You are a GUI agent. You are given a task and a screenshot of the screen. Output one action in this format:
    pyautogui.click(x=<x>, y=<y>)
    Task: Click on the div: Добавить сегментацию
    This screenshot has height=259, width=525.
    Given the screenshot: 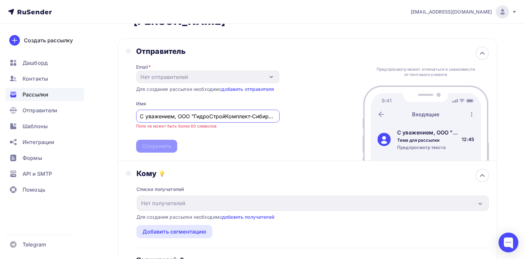 What is the action you would take?
    pyautogui.click(x=174, y=232)
    